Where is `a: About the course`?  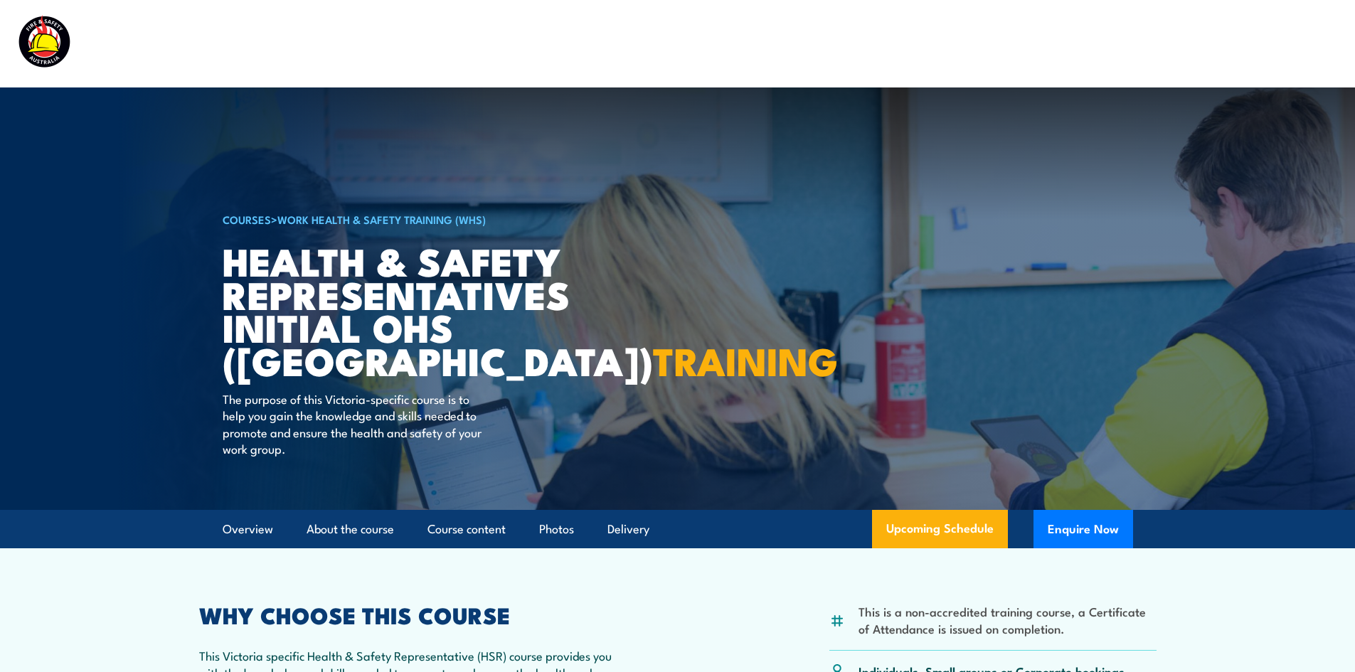 a: About the course is located at coordinates (350, 529).